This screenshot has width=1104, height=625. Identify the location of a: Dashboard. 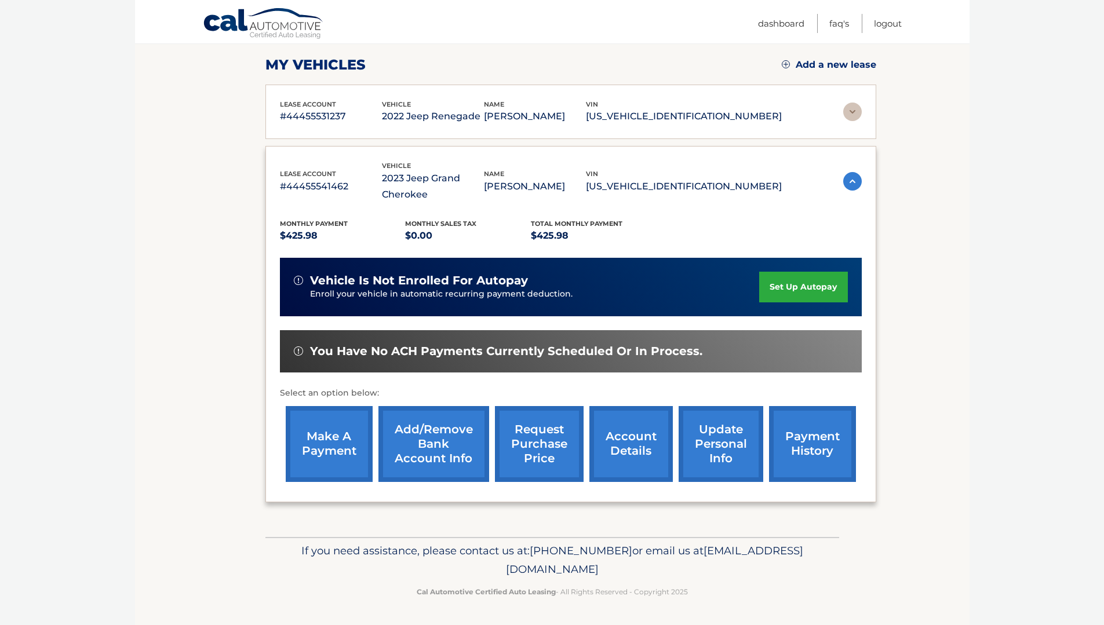
(781, 23).